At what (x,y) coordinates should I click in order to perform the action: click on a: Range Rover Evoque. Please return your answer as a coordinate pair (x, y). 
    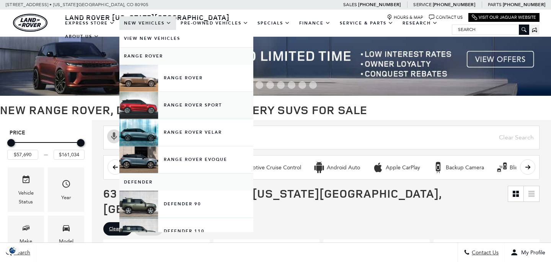
    Looking at the image, I should click on (186, 160).